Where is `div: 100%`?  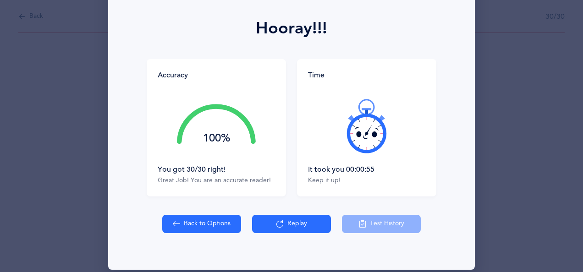
div: 100% is located at coordinates (216, 138).